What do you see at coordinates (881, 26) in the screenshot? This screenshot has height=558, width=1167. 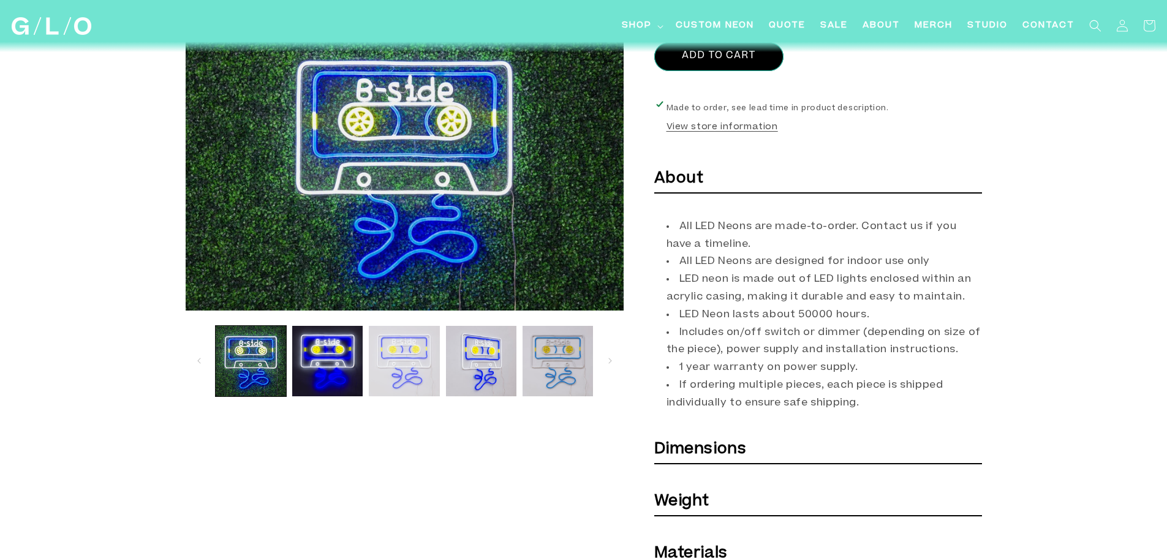 I see `a: About` at bounding box center [881, 26].